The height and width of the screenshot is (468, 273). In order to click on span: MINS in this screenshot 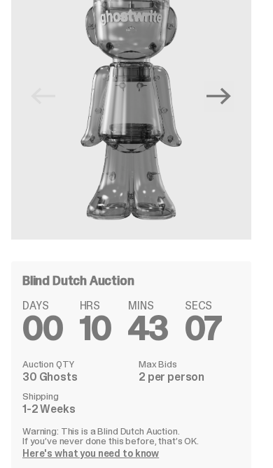, I will do `click(148, 306)`.